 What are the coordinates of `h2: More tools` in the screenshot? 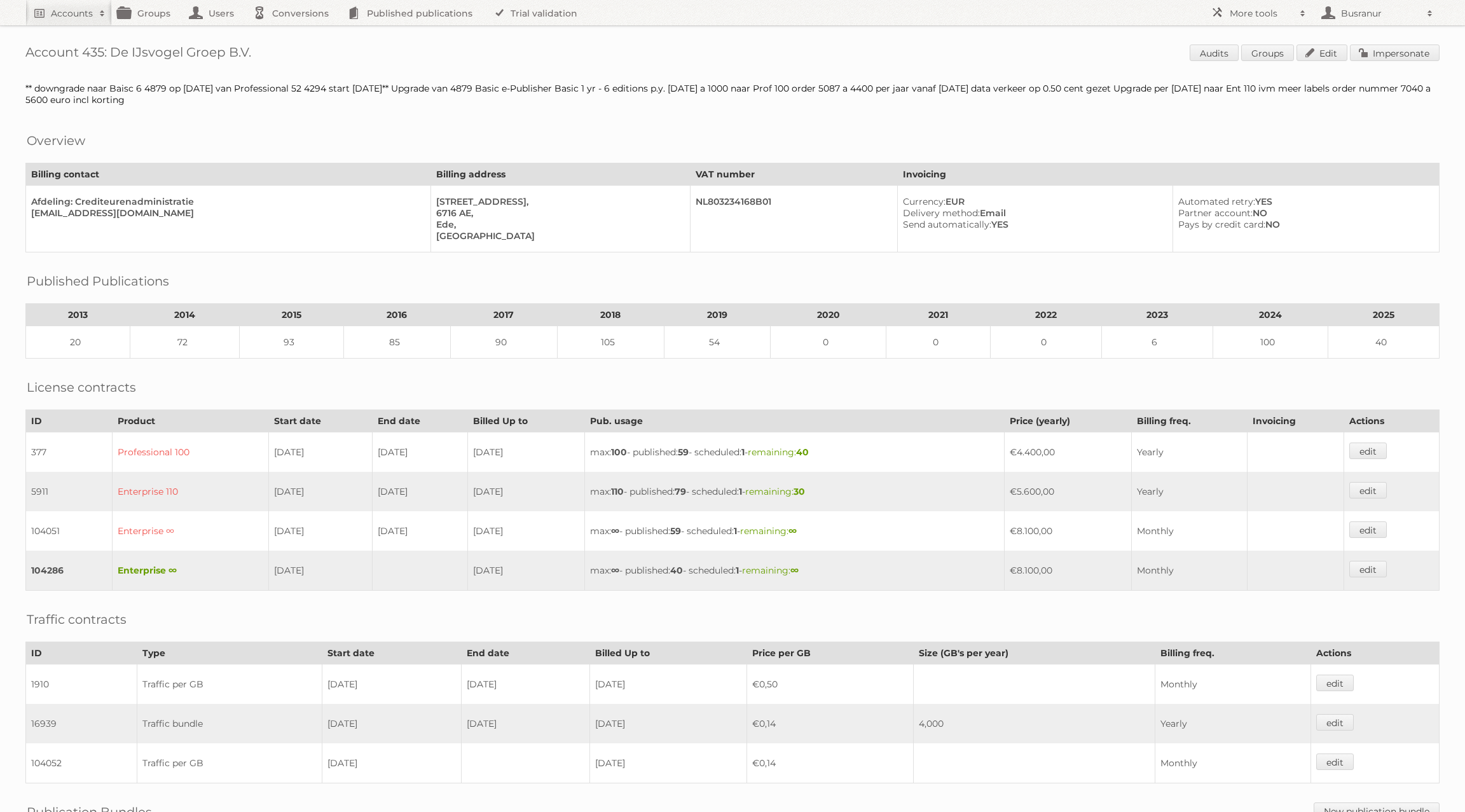 It's located at (1262, 13).